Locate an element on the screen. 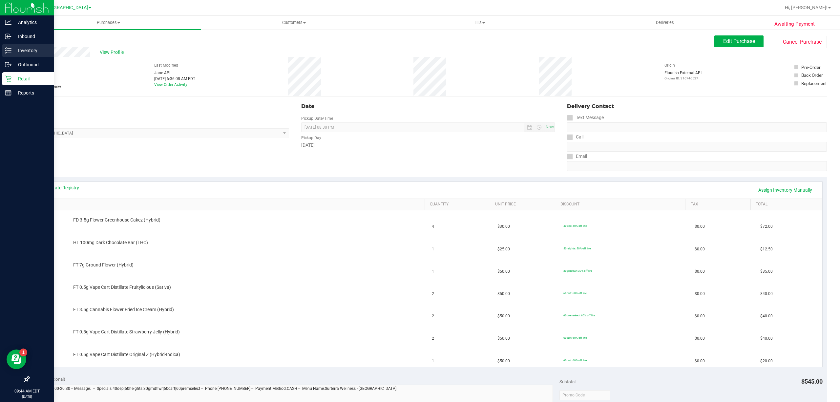 The width and height of the screenshot is (840, 402). span: HT 100mg Dark Chocolate Bar (THC) is located at coordinates (111, 243).